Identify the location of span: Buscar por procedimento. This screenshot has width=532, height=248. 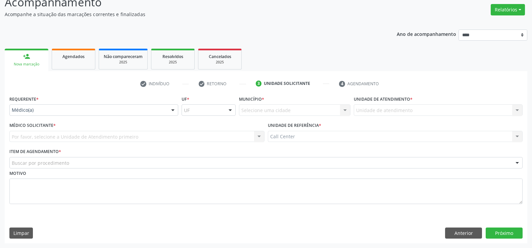
(40, 163).